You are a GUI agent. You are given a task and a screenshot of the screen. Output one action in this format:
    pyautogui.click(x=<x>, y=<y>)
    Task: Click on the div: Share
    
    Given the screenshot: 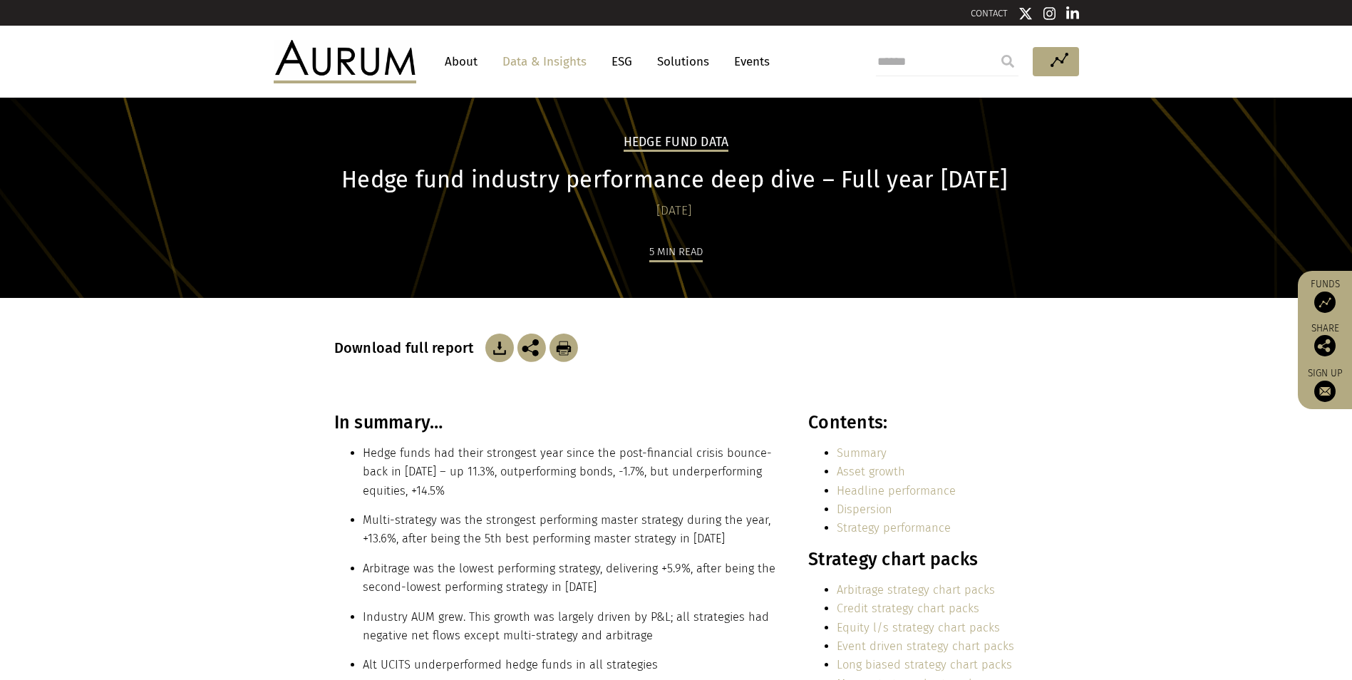 What is the action you would take?
    pyautogui.click(x=1325, y=340)
    